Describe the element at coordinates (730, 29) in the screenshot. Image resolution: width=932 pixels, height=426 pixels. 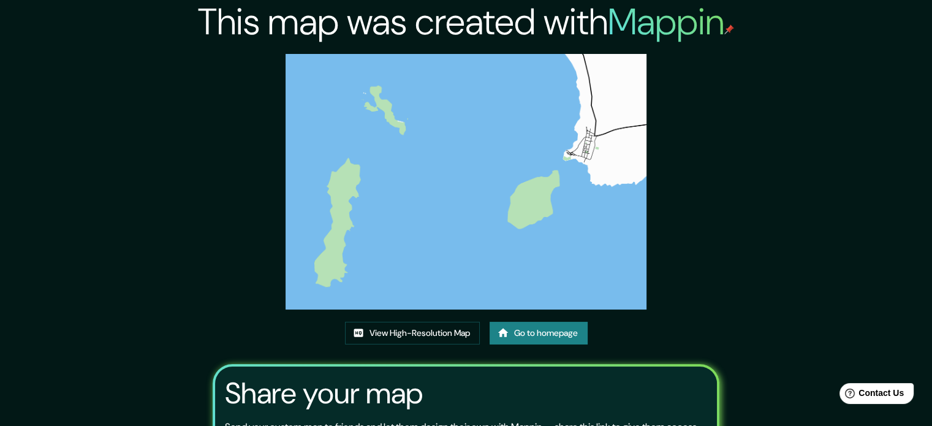
I see `img: mappin-pin` at that location.